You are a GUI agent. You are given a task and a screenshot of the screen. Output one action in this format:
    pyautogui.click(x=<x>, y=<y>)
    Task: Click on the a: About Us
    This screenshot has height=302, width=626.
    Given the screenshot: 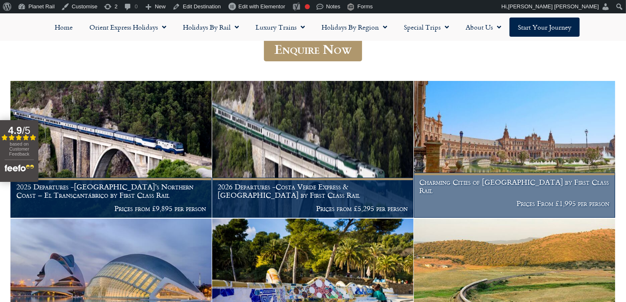 What is the action you would take?
    pyautogui.click(x=483, y=27)
    